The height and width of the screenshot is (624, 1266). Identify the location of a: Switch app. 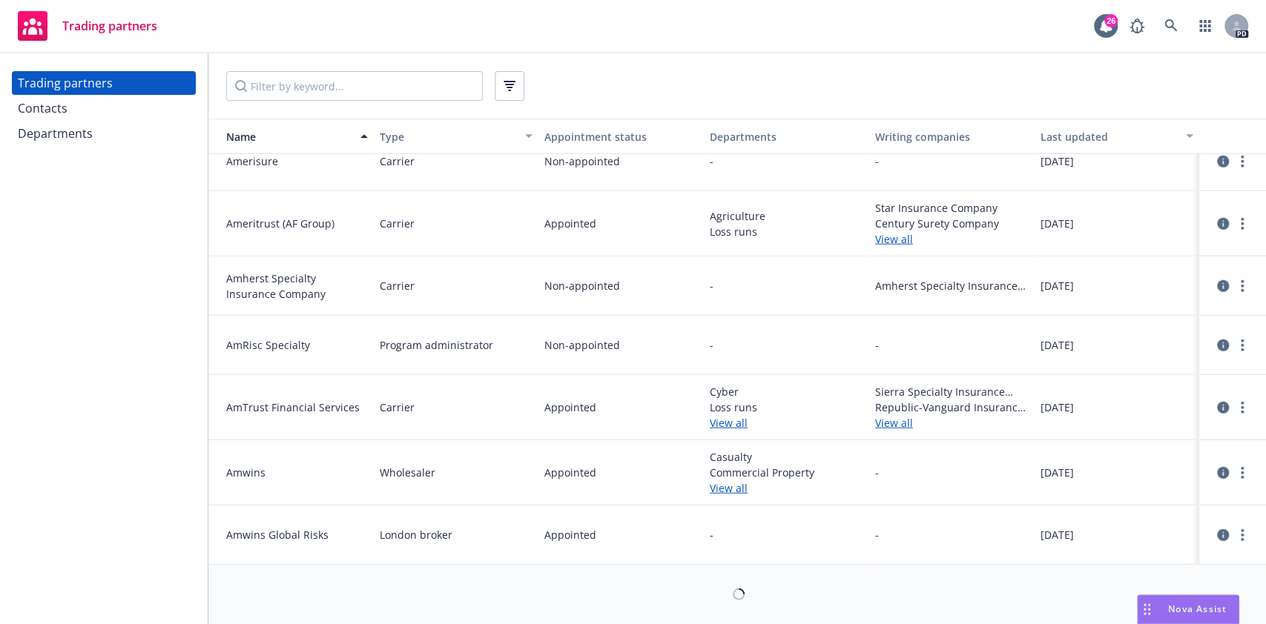
(1205, 26).